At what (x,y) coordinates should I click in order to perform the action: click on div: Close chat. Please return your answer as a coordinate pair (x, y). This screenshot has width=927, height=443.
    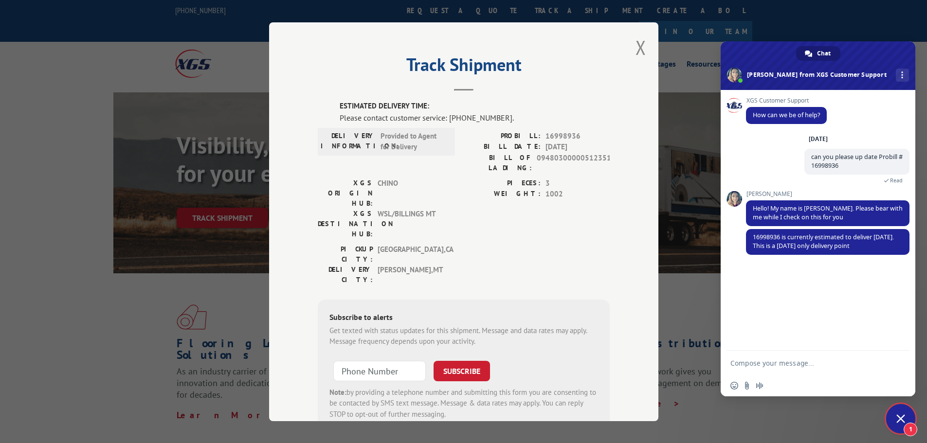
    Looking at the image, I should click on (900, 419).